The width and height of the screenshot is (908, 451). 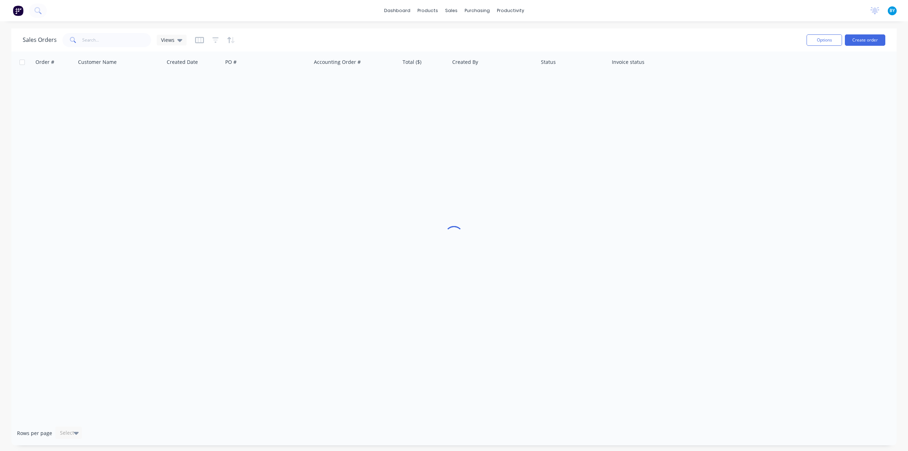 I want to click on div: productivity, so click(x=510, y=11).